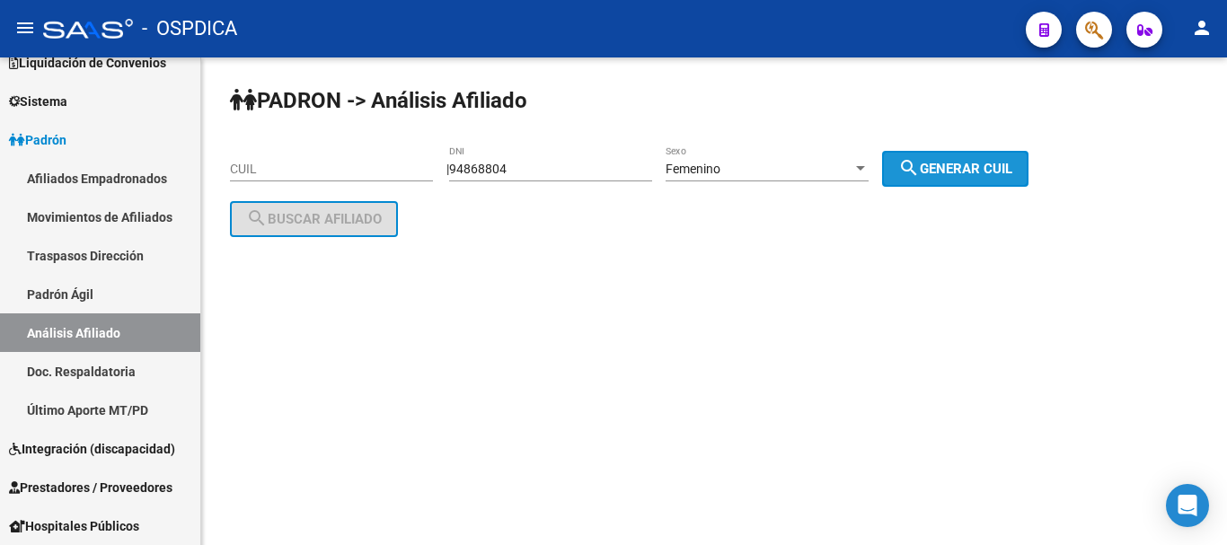  I want to click on span: Buscar afiliado, so click(313, 219).